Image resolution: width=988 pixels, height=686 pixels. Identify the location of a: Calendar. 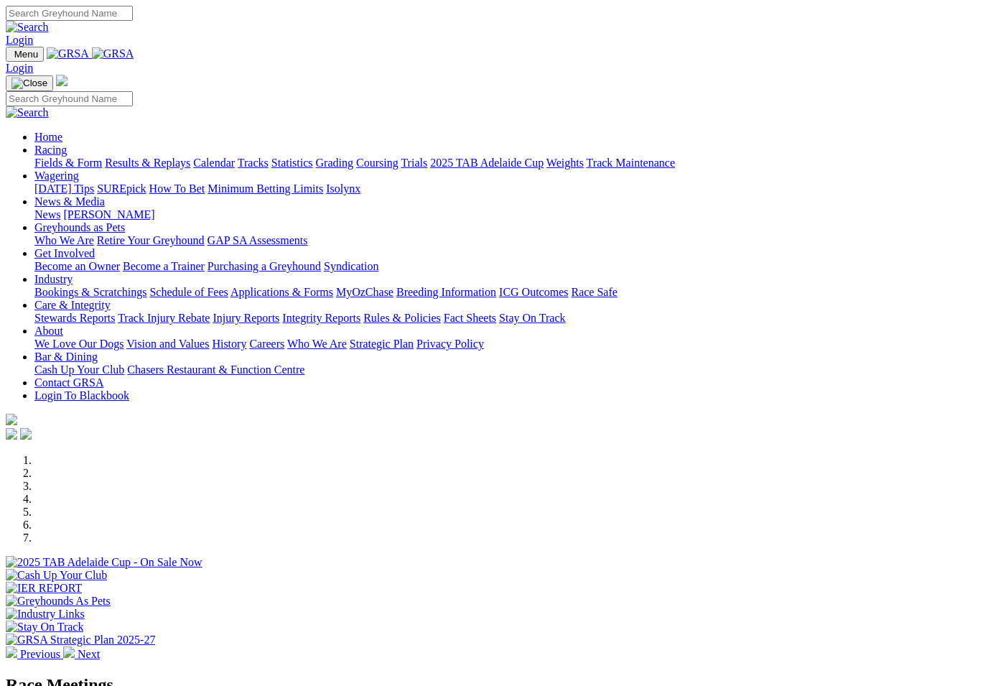
(214, 162).